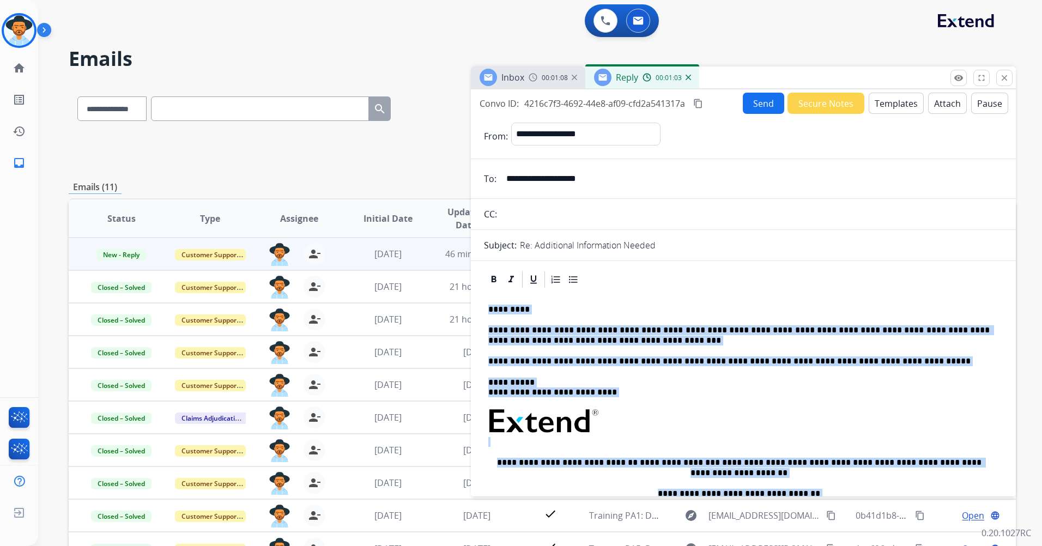 The image size is (1042, 546). What do you see at coordinates (995, 515) in the screenshot?
I see `mat-icon: language` at bounding box center [995, 515].